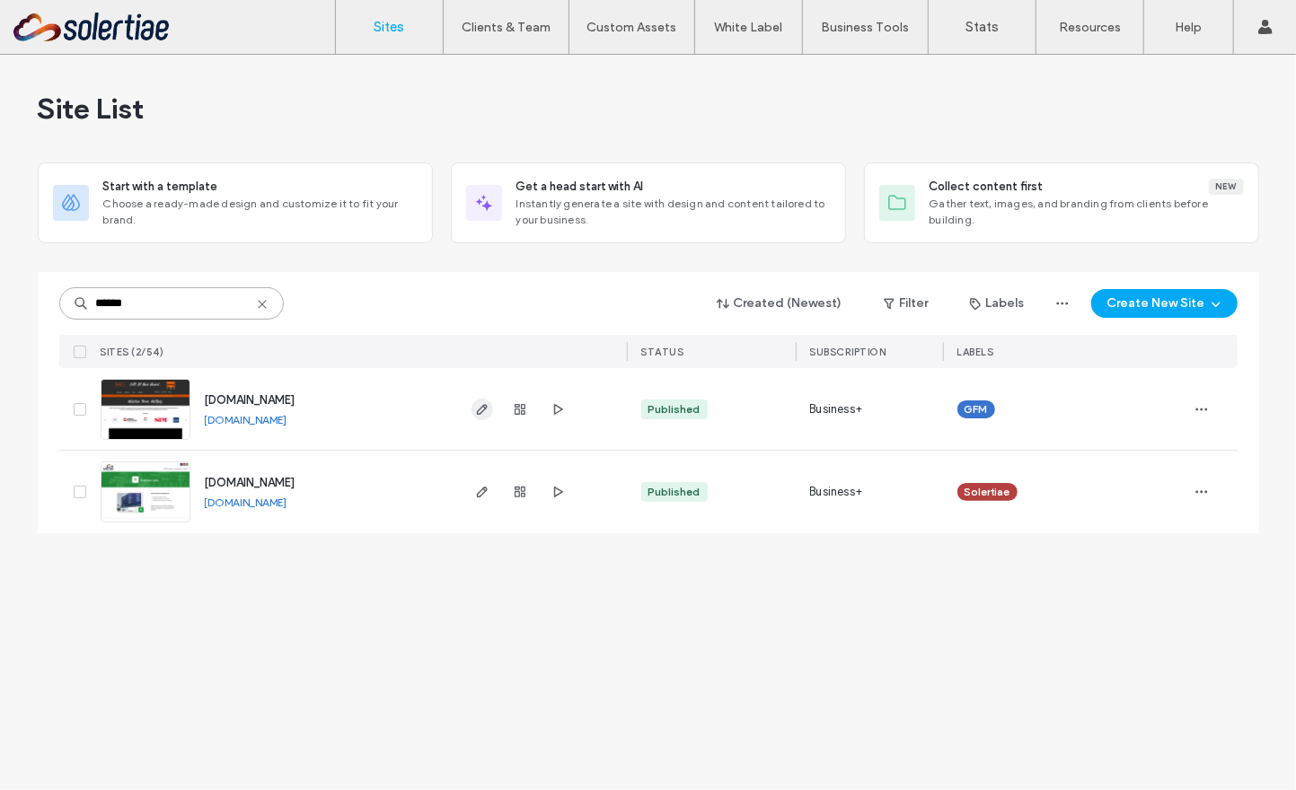  What do you see at coordinates (749, 27) in the screenshot?
I see `label: White Label` at bounding box center [749, 27].